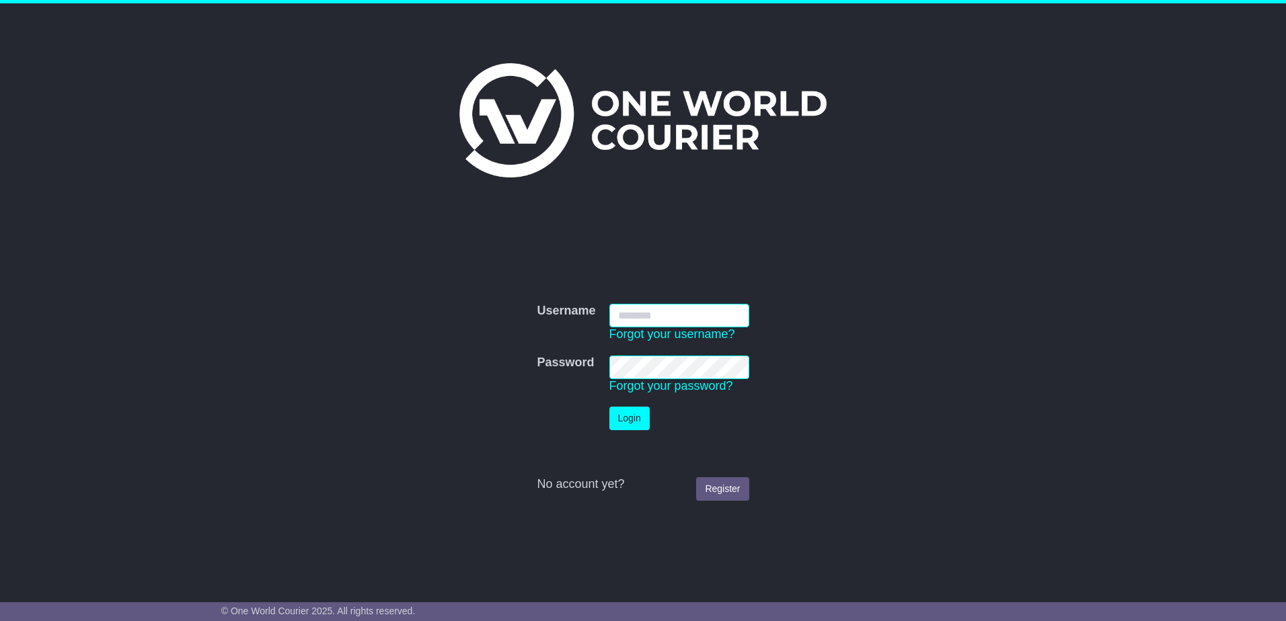  I want to click on div: No account yet?, so click(642, 485).